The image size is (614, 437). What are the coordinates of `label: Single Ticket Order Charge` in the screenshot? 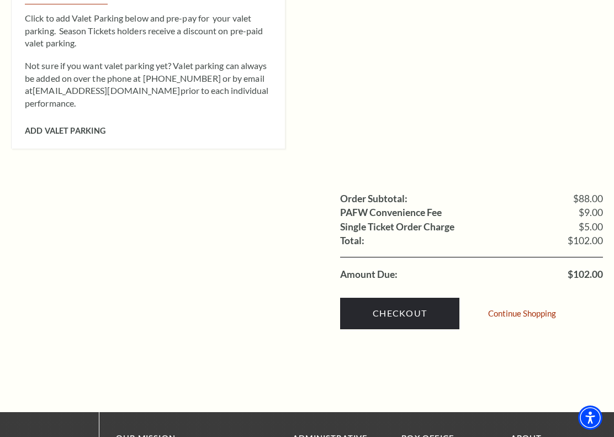 It's located at (397, 227).